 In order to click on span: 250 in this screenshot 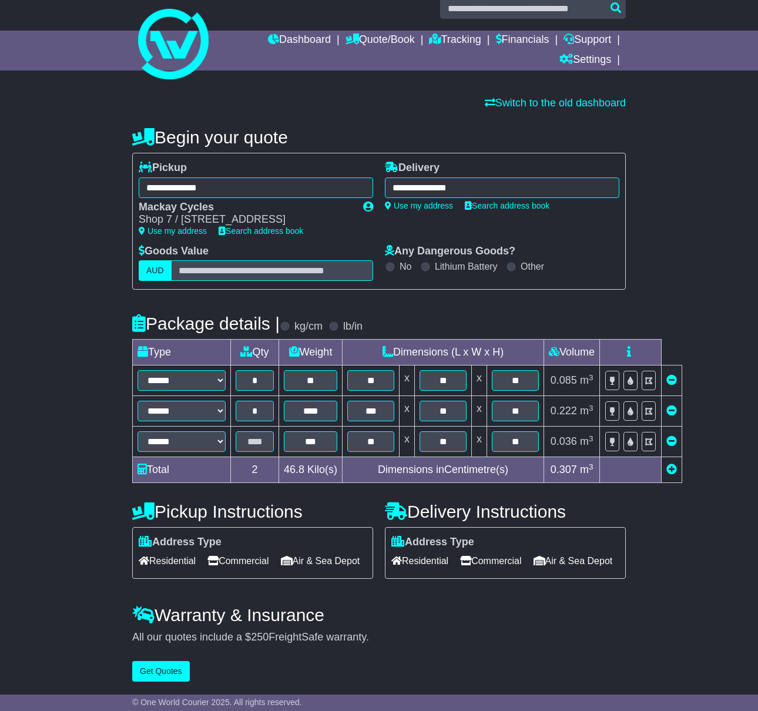, I will do `click(260, 637)`.